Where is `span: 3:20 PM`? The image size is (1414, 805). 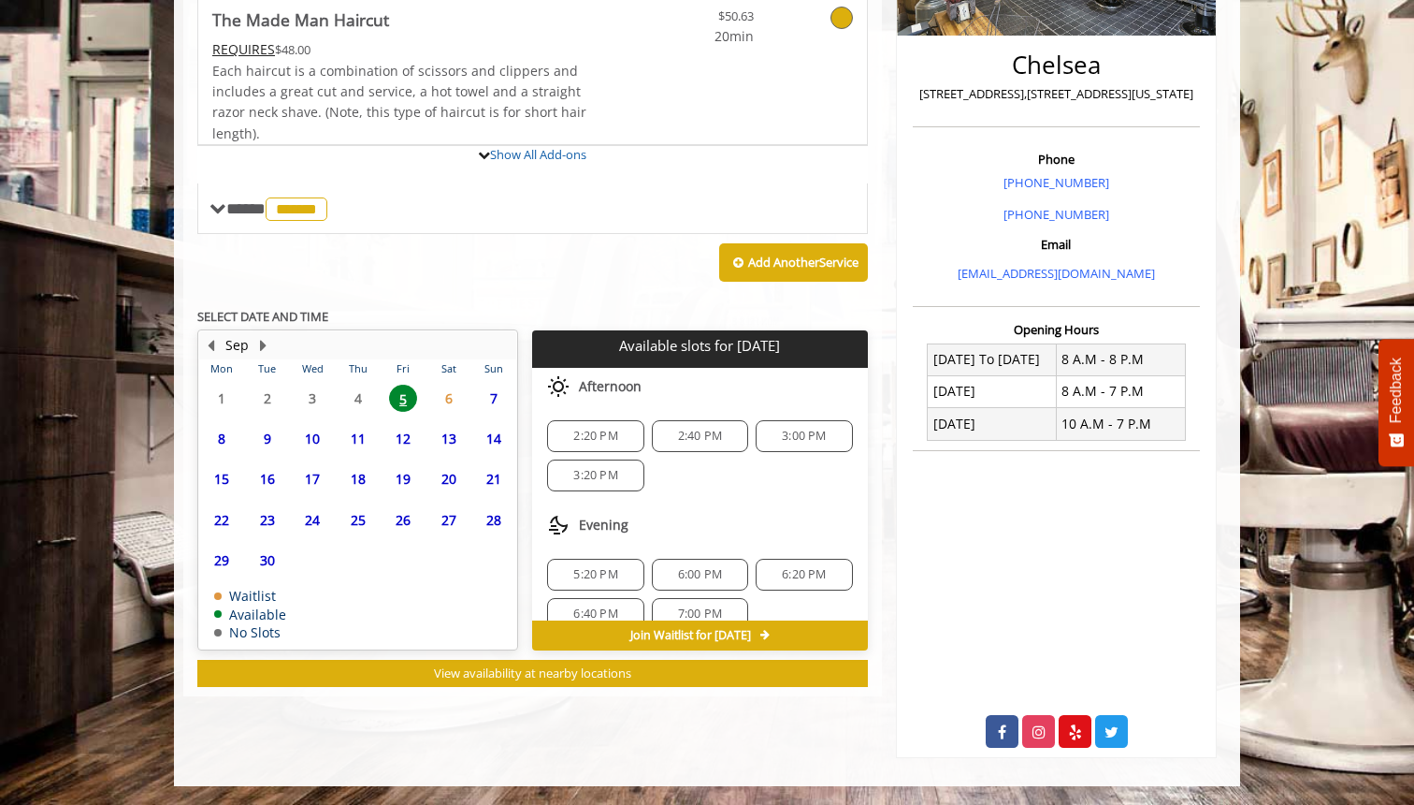 span: 3:20 PM is located at coordinates (595, 475).